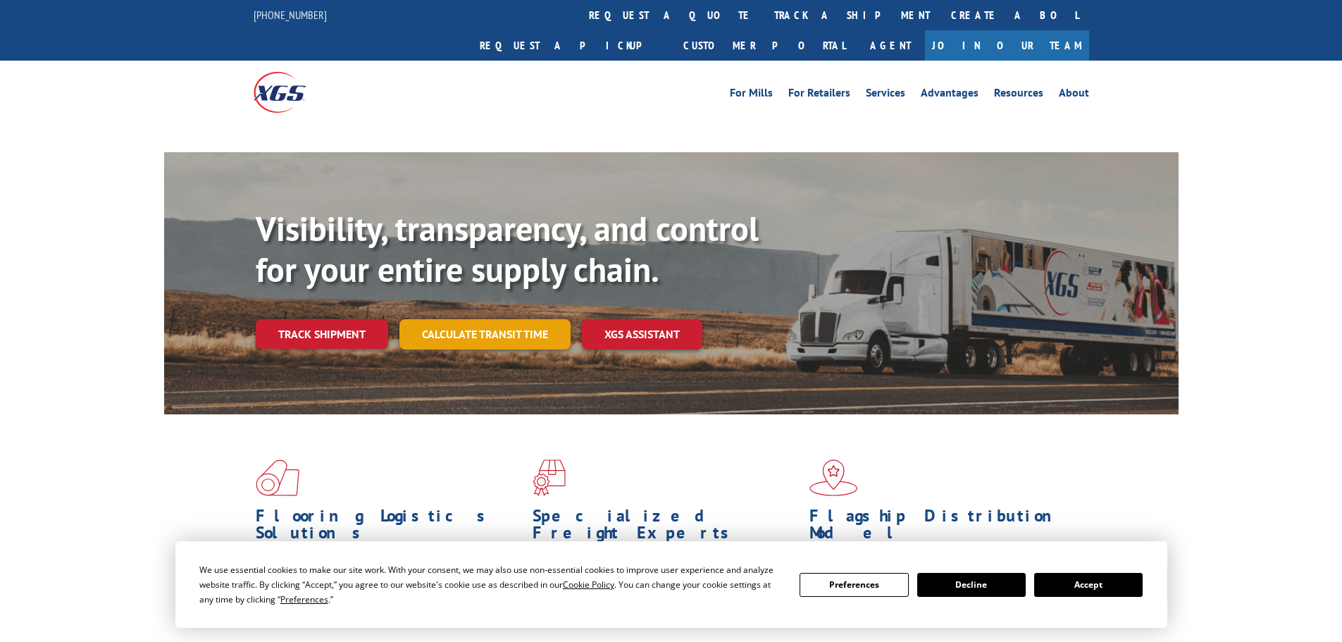 This screenshot has height=642, width=1342. What do you see at coordinates (570, 45) in the screenshot?
I see `a: Request a pickup` at bounding box center [570, 45].